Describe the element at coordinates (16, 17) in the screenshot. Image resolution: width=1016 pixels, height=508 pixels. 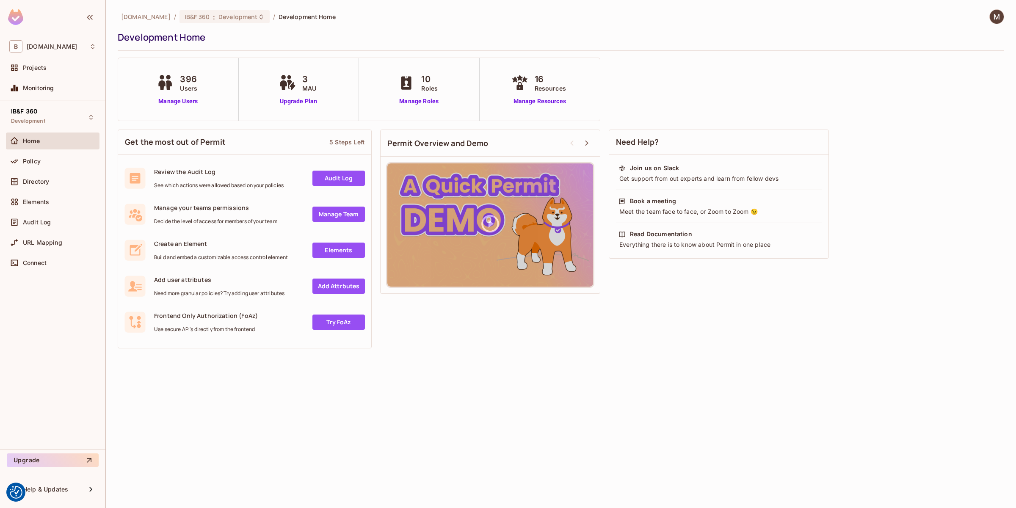
I see `img: SReyMgAAAABJRU5ErkJggg==` at that location.